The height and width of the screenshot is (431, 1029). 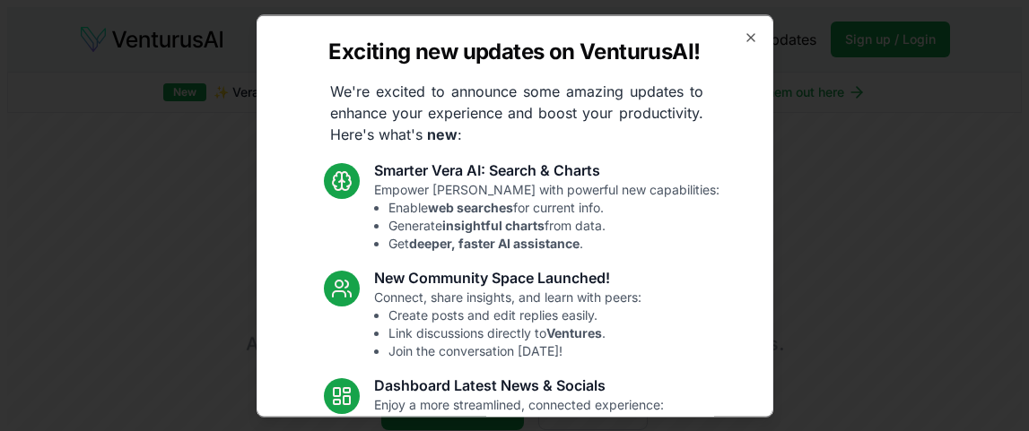 What do you see at coordinates (553, 225) in the screenshot?
I see `li: Generate from data.` at bounding box center [553, 225].